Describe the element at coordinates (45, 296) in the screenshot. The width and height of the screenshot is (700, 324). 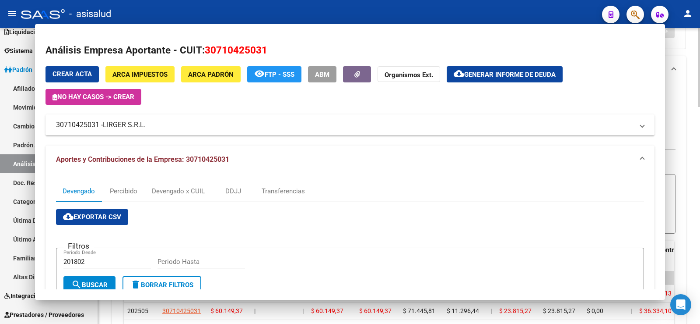
I see `span: Integración (discapacidad)` at that location.